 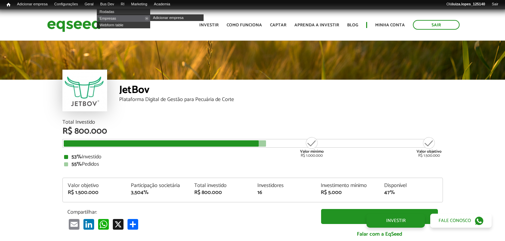 What do you see at coordinates (284, 186) in the screenshot?
I see `div: Investidores` at bounding box center [284, 186].